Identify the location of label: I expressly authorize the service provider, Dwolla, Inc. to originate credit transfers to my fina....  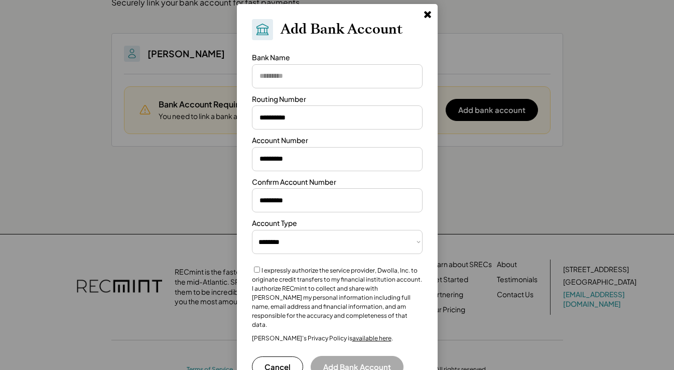
(337, 297).